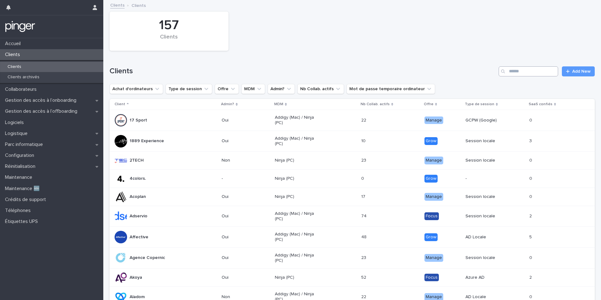 The image size is (601, 300). What do you see at coordinates (139, 237) in the screenshot?
I see `p: Affective` at bounding box center [139, 237].